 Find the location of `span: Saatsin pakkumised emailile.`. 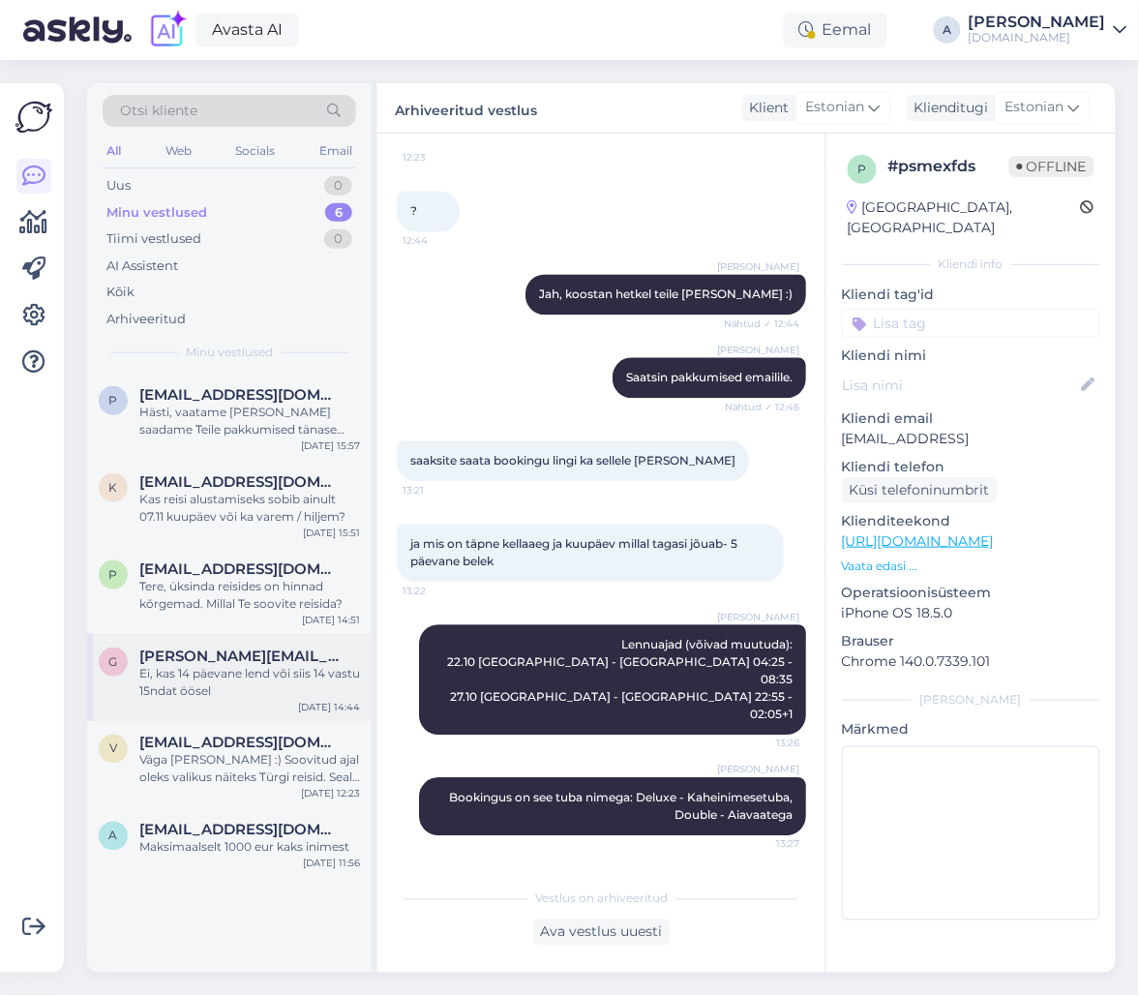

span: Saatsin pakkumised emailile. is located at coordinates (710, 378).